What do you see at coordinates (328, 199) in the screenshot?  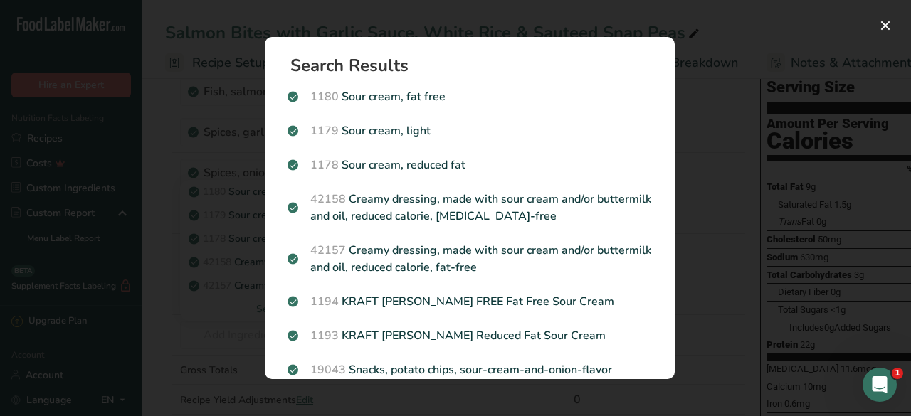 I see `span: 42158` at bounding box center [328, 199].